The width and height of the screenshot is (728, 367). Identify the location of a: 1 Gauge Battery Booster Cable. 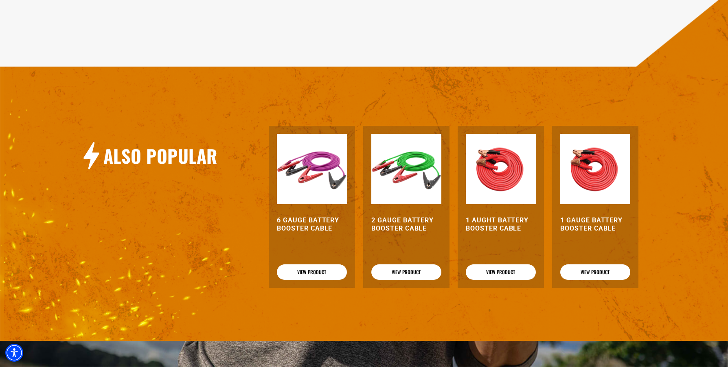
(596, 224).